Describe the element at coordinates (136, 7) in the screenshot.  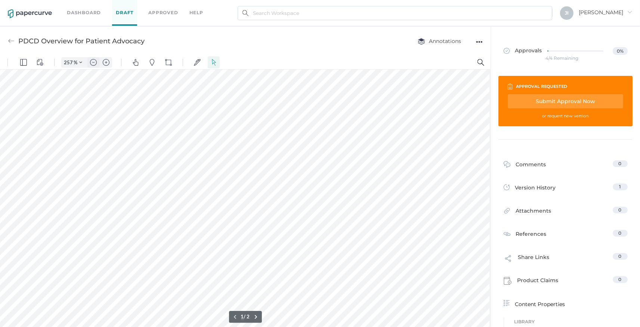
I see `img: default-pan.svg` at that location.